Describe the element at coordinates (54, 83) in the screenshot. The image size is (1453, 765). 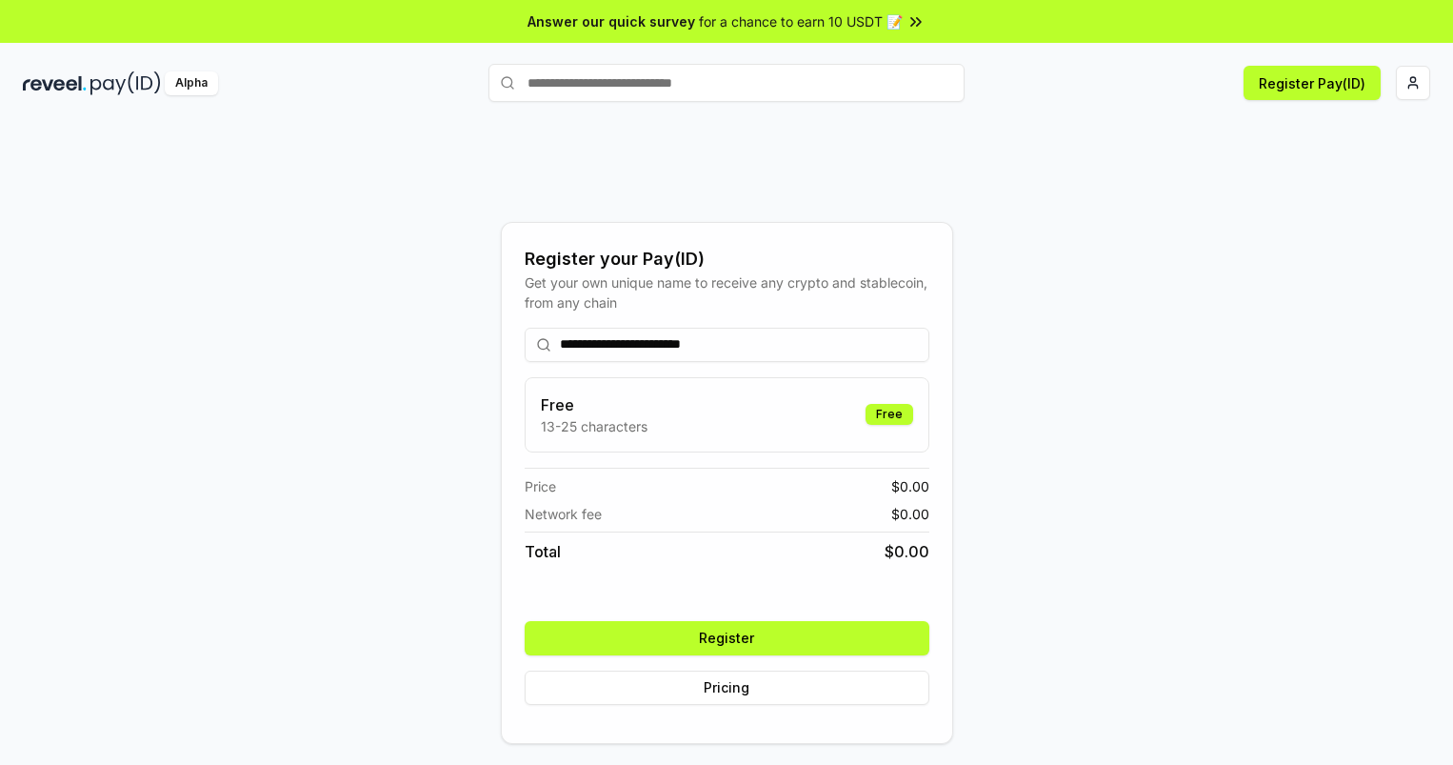
I see `img: reveel_dark` at that location.